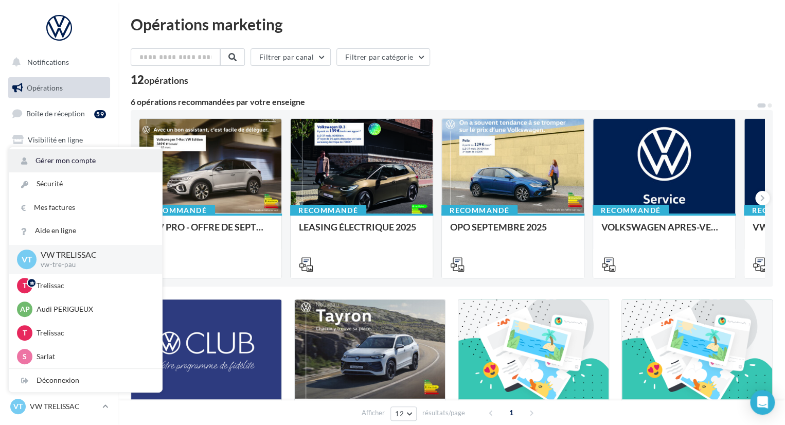  I want to click on div: VW PRO - OFFRE DE SEPTEMBRE 25, so click(210, 232).